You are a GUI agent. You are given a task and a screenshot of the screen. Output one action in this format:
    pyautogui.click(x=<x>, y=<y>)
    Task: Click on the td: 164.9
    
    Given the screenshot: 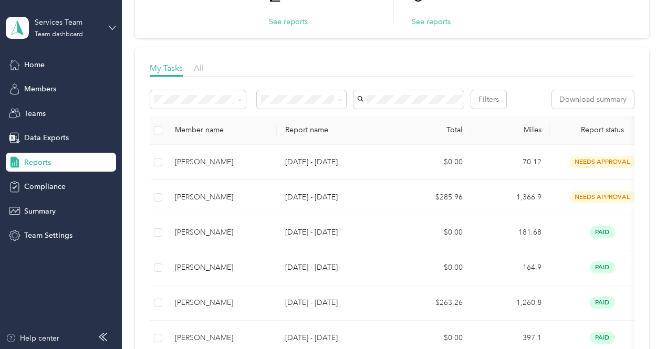 What is the action you would take?
    pyautogui.click(x=510, y=268)
    